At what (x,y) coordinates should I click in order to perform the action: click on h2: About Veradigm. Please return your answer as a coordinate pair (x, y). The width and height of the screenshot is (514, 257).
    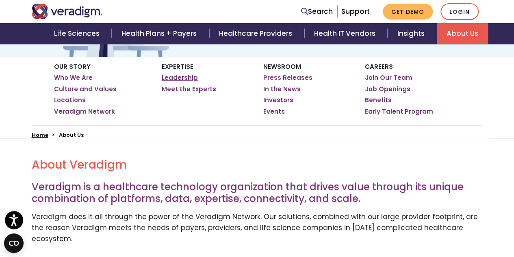
    Looking at the image, I should click on (257, 165).